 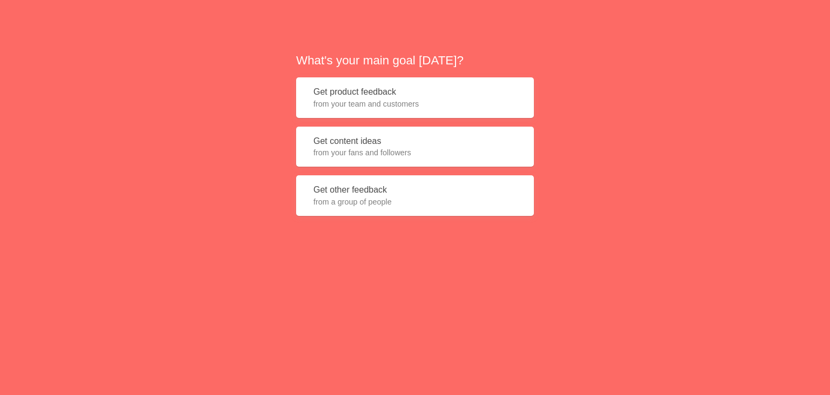 I want to click on button: Get other feedbackfrom a group of people, so click(x=415, y=195).